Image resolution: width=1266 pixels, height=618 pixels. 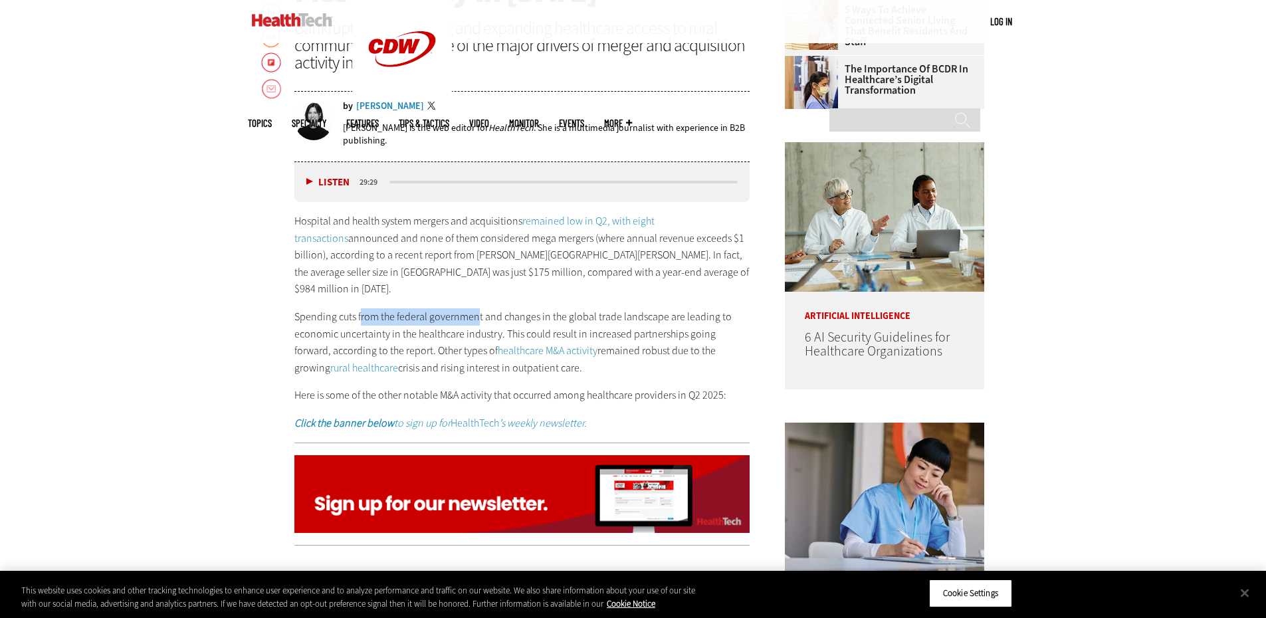 I want to click on p: Spending cuts from the federal government and changes in the global trade landscape are leading t..., so click(x=522, y=342).